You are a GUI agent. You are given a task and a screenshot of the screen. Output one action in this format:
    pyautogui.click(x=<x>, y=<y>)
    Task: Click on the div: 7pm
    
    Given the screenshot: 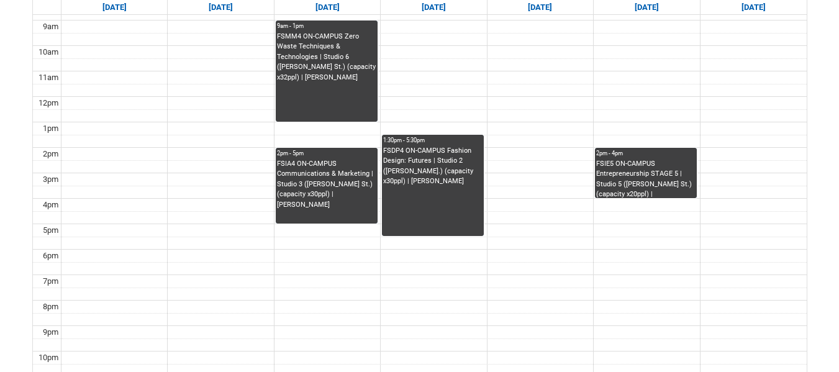 What is the action you would take?
    pyautogui.click(x=50, y=281)
    